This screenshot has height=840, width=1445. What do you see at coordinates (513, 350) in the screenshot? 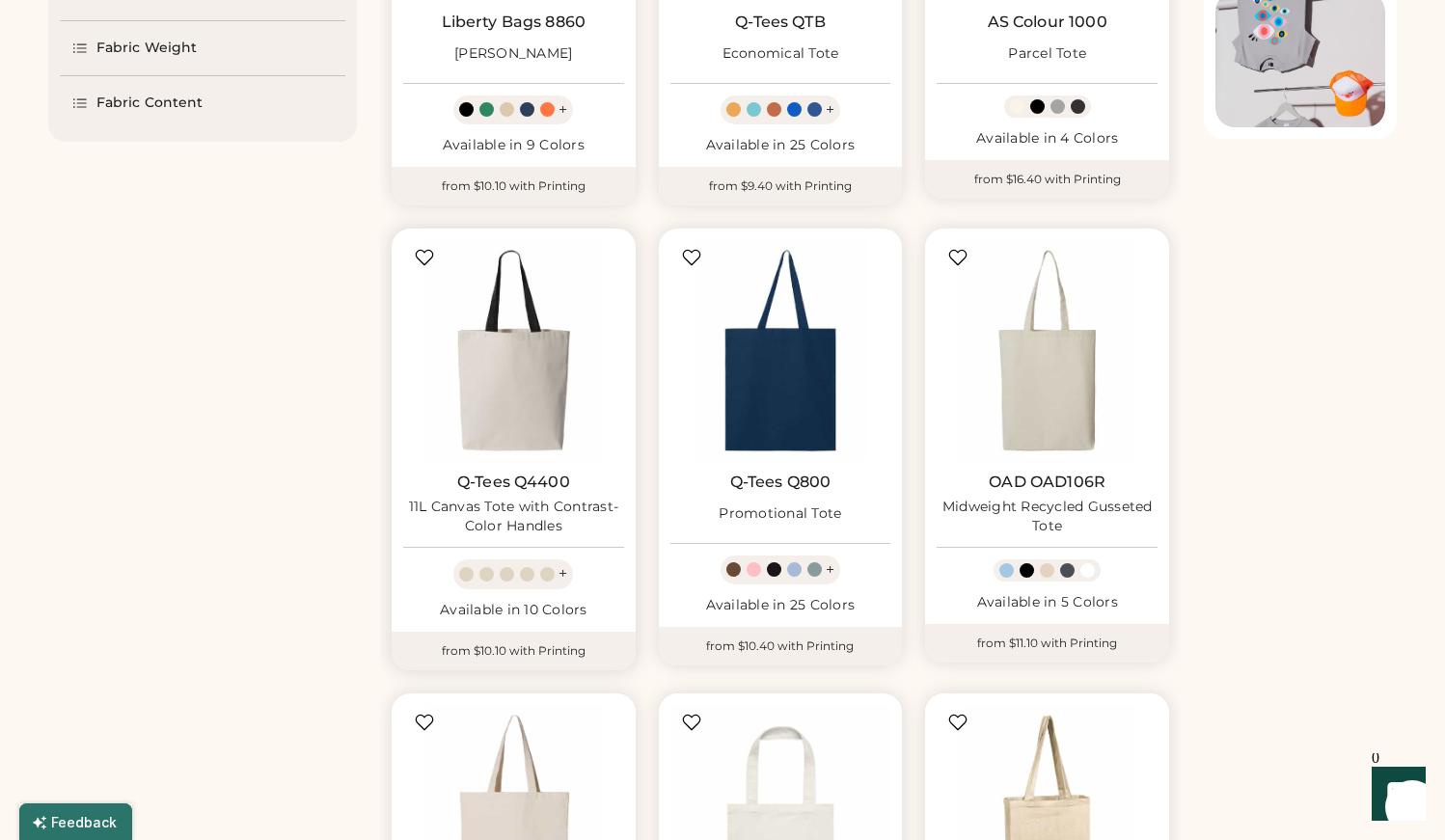
I see `img: Q-Tees Q4400 11L Canvas Tote with Contrast-Color Handles` at bounding box center [513, 350].